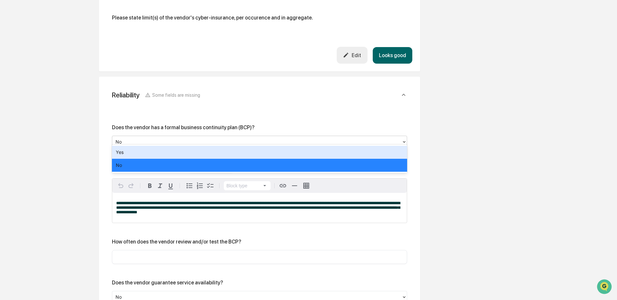 The image size is (617, 300). I want to click on a: 🔎Data Lookup, so click(24, 97).